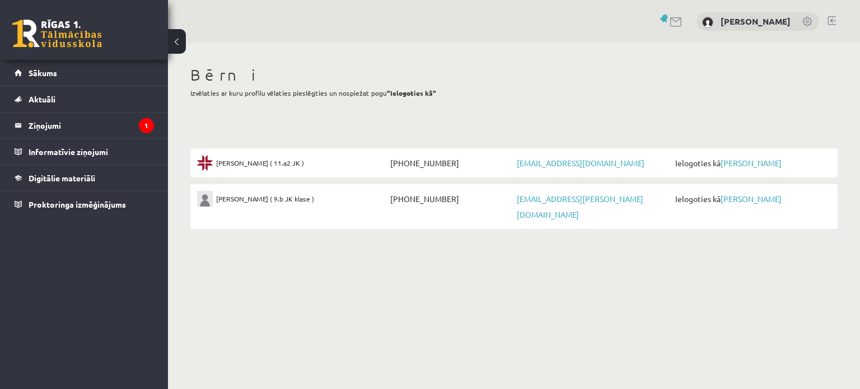 This screenshot has width=860, height=389. What do you see at coordinates (77, 204) in the screenshot?
I see `span: Proktoringa izmēģinājums` at bounding box center [77, 204].